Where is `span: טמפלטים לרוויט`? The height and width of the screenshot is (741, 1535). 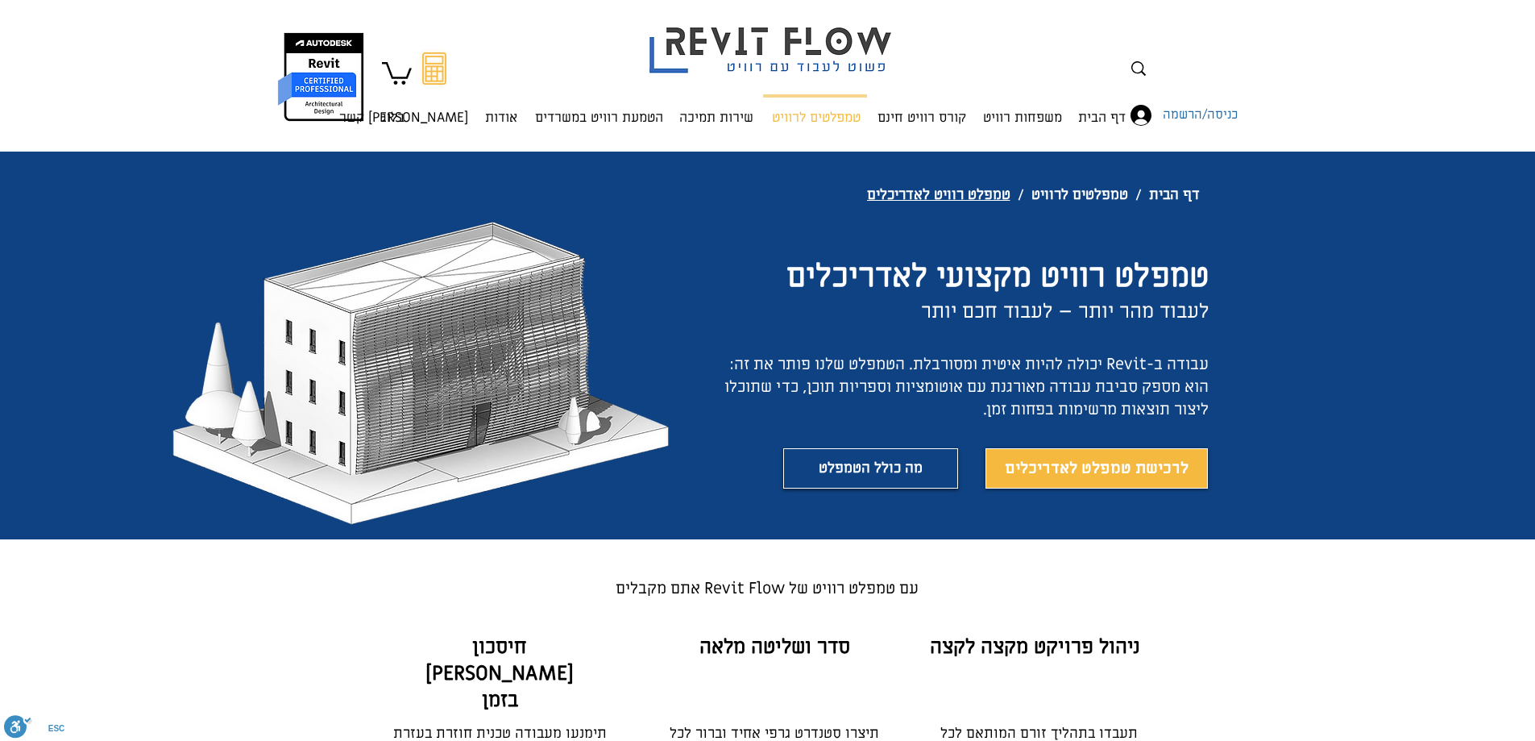 span: טמפלטים לרוויט is located at coordinates (1080, 194).